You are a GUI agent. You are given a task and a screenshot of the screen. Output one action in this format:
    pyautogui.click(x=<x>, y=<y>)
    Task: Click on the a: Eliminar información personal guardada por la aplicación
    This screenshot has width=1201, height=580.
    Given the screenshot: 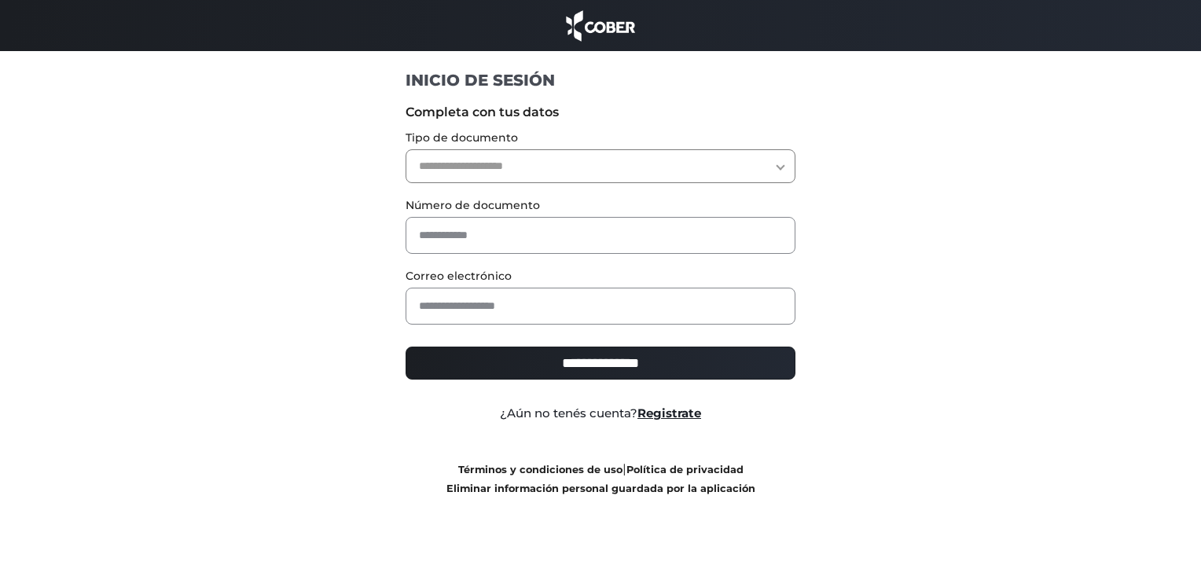 What is the action you would take?
    pyautogui.click(x=601, y=488)
    